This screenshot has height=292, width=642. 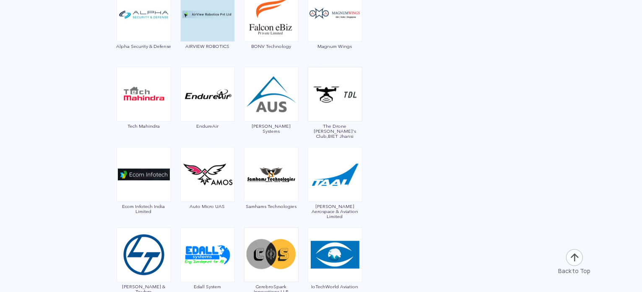 What do you see at coordinates (208, 126) in the screenshot?
I see `span: EndureAir` at bounding box center [208, 126].